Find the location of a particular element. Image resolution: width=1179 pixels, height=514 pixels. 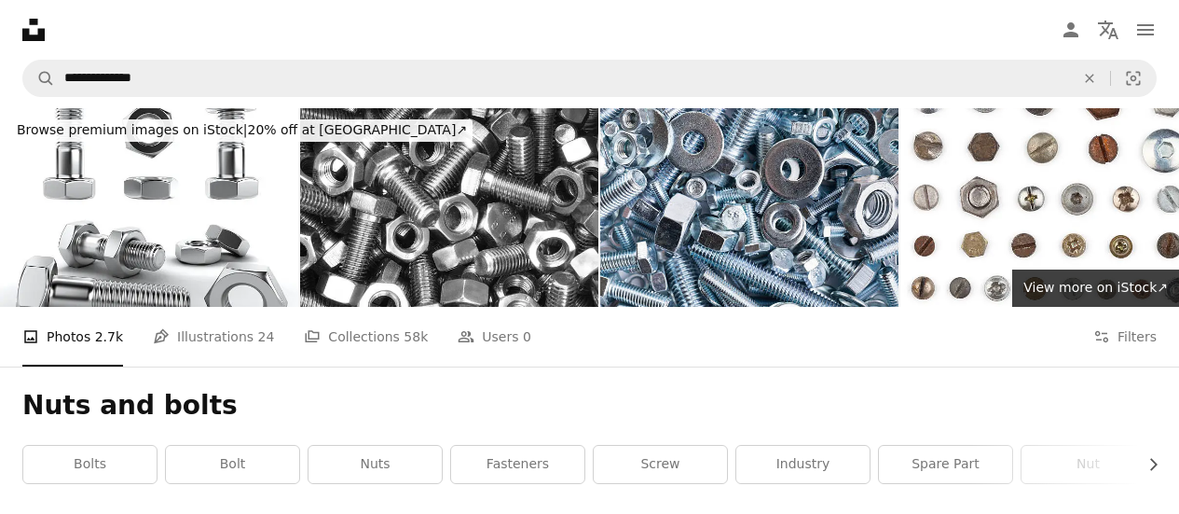

a: bolts is located at coordinates (89, 464).